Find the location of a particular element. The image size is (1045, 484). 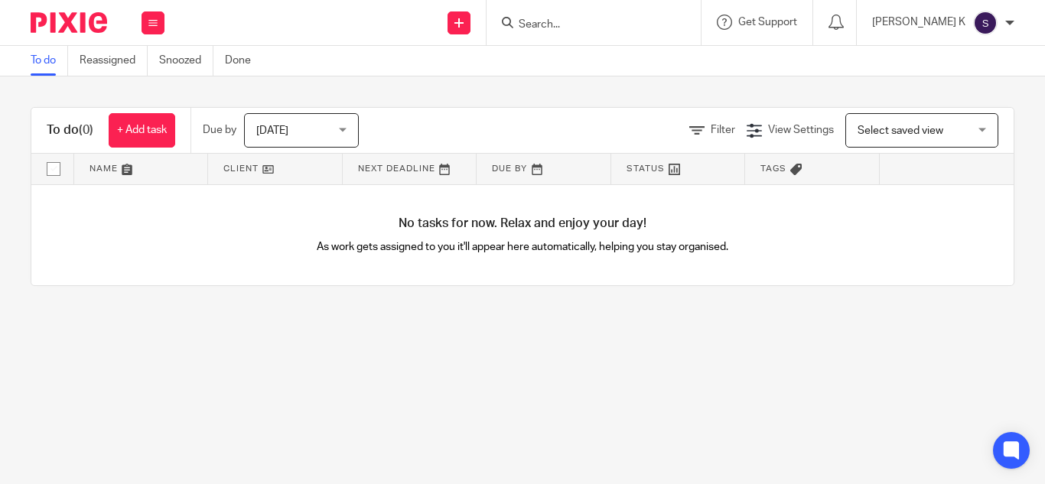

p: Due by is located at coordinates (220, 130).